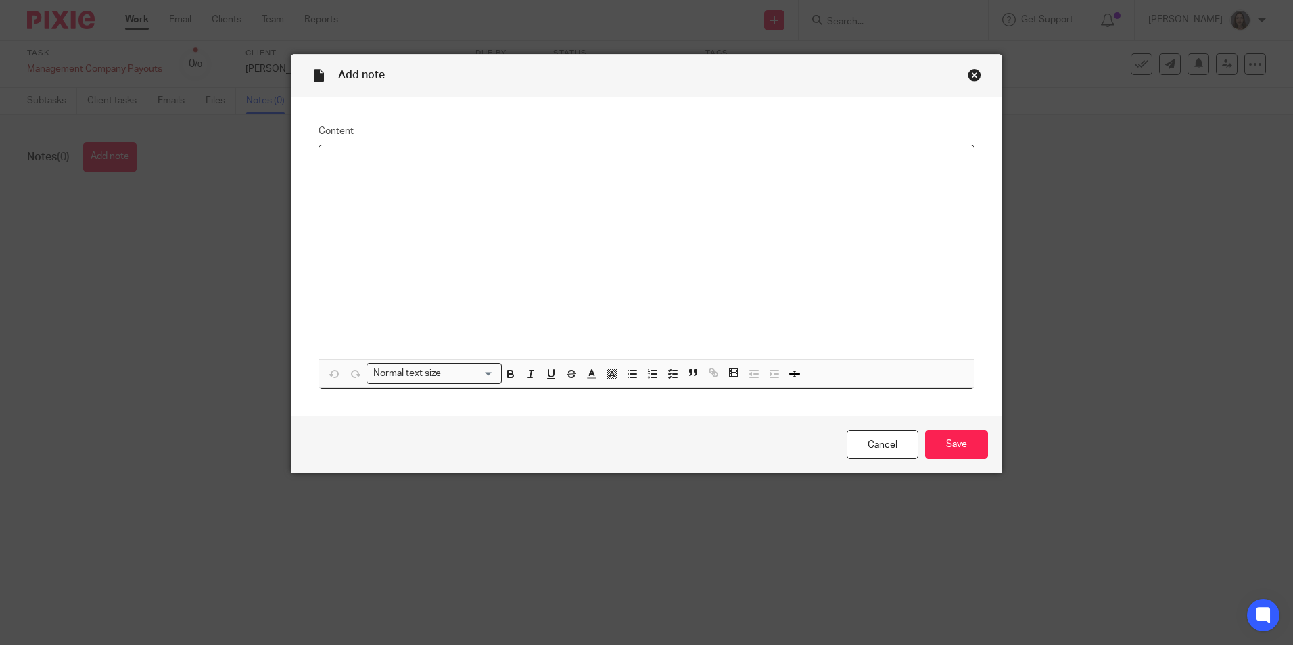  What do you see at coordinates (406, 373) in the screenshot?
I see `span: Normal text size` at bounding box center [406, 373].